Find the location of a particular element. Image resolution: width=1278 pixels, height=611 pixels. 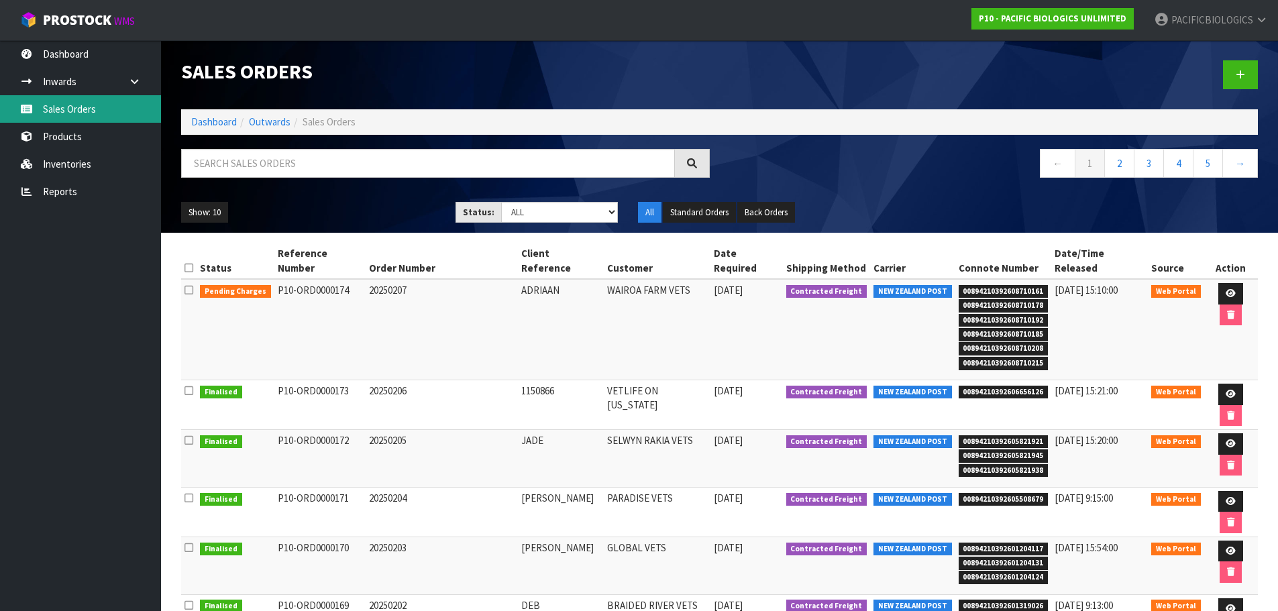

th: Reference Number is located at coordinates (320, 261).